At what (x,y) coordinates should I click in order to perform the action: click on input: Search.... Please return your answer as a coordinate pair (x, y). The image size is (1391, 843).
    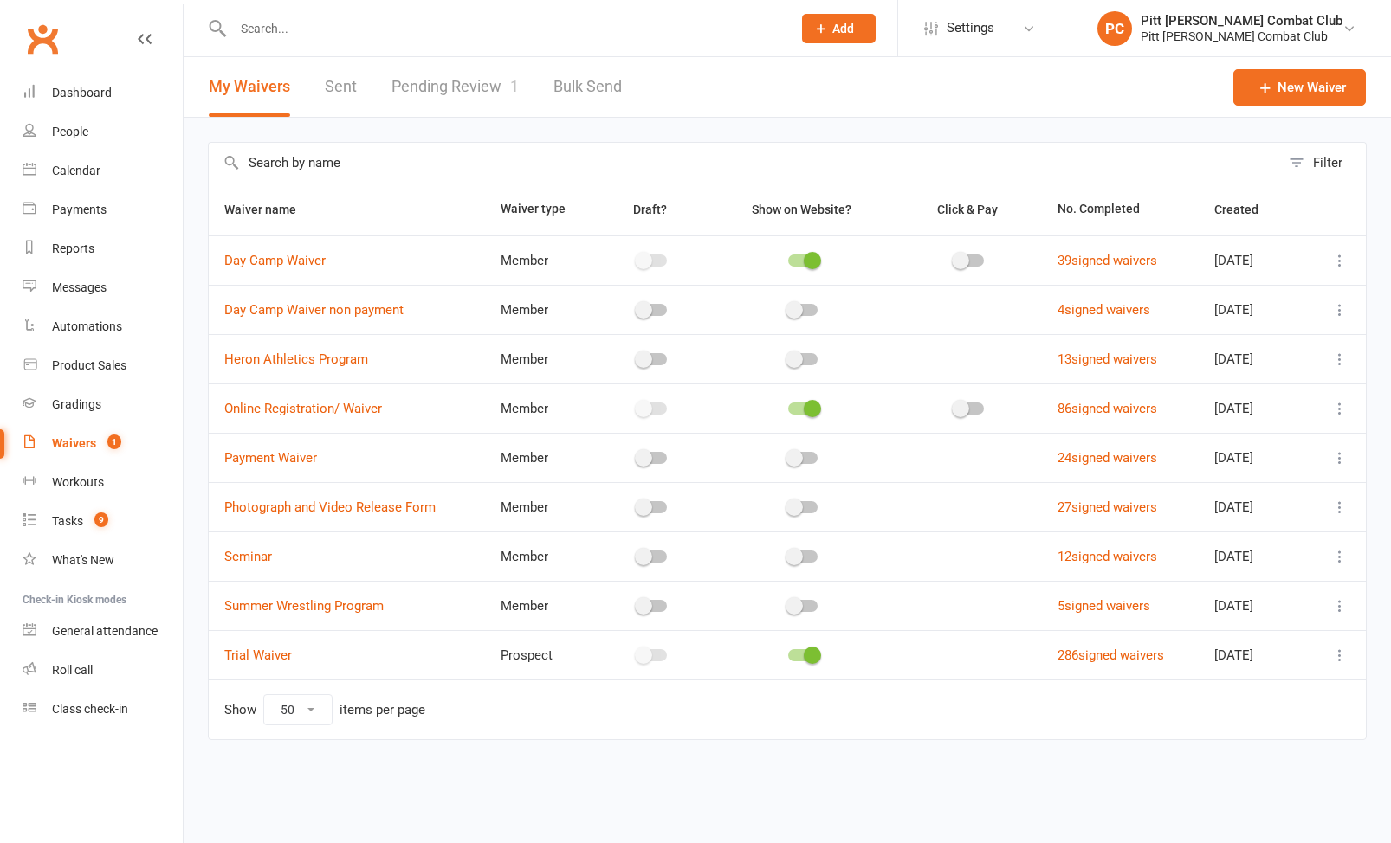
    Looking at the image, I should click on (503, 29).